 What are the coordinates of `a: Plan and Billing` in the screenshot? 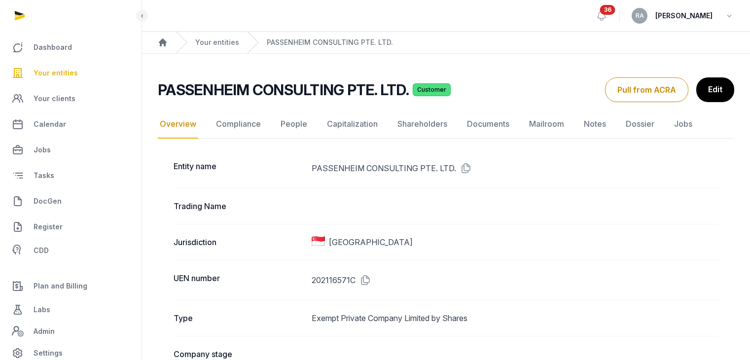 It's located at (71, 286).